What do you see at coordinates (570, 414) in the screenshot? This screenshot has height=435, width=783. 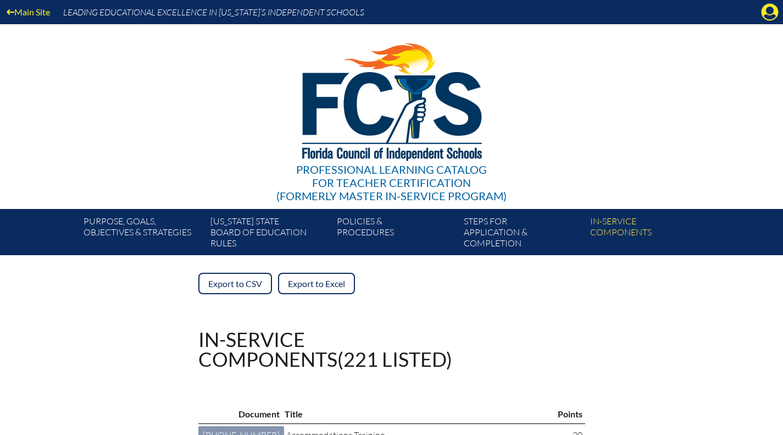 I see `p: Points` at bounding box center [570, 414].